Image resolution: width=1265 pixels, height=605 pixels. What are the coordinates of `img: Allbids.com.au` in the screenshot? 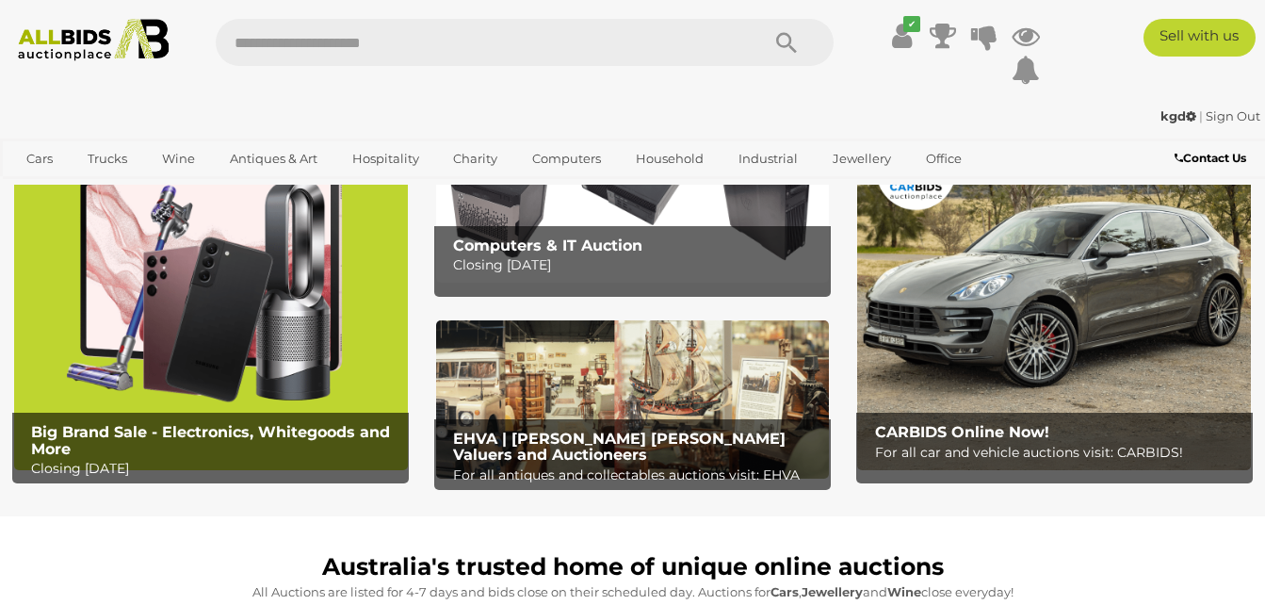 It's located at (93, 40).